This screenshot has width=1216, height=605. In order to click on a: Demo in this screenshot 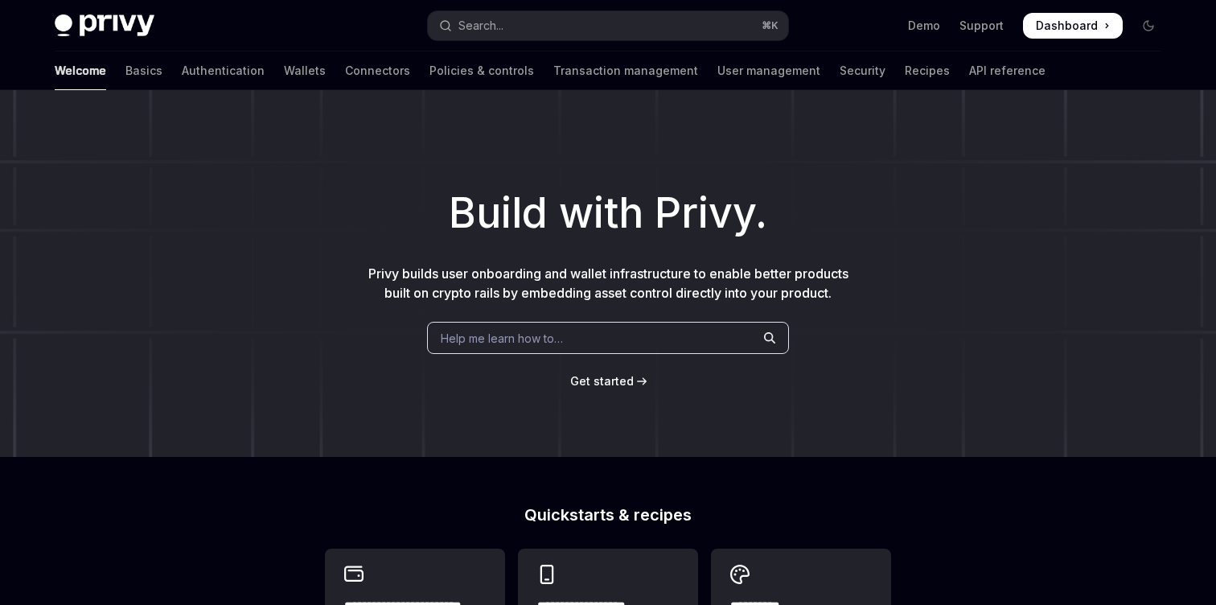, I will do `click(924, 26)`.